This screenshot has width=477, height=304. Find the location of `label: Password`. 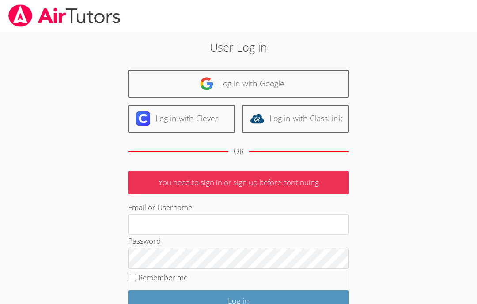

label: Password is located at coordinates (144, 241).